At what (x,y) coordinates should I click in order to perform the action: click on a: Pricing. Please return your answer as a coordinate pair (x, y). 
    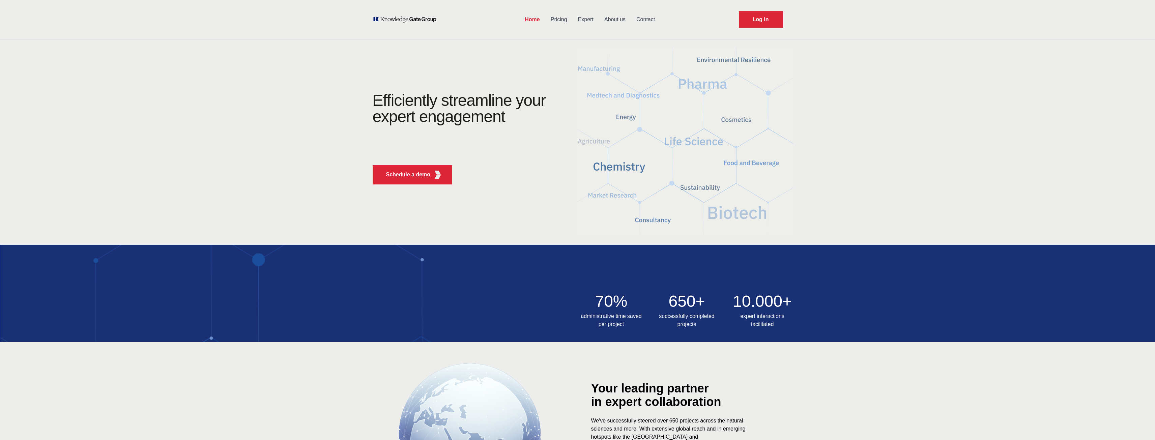
    Looking at the image, I should click on (559, 20).